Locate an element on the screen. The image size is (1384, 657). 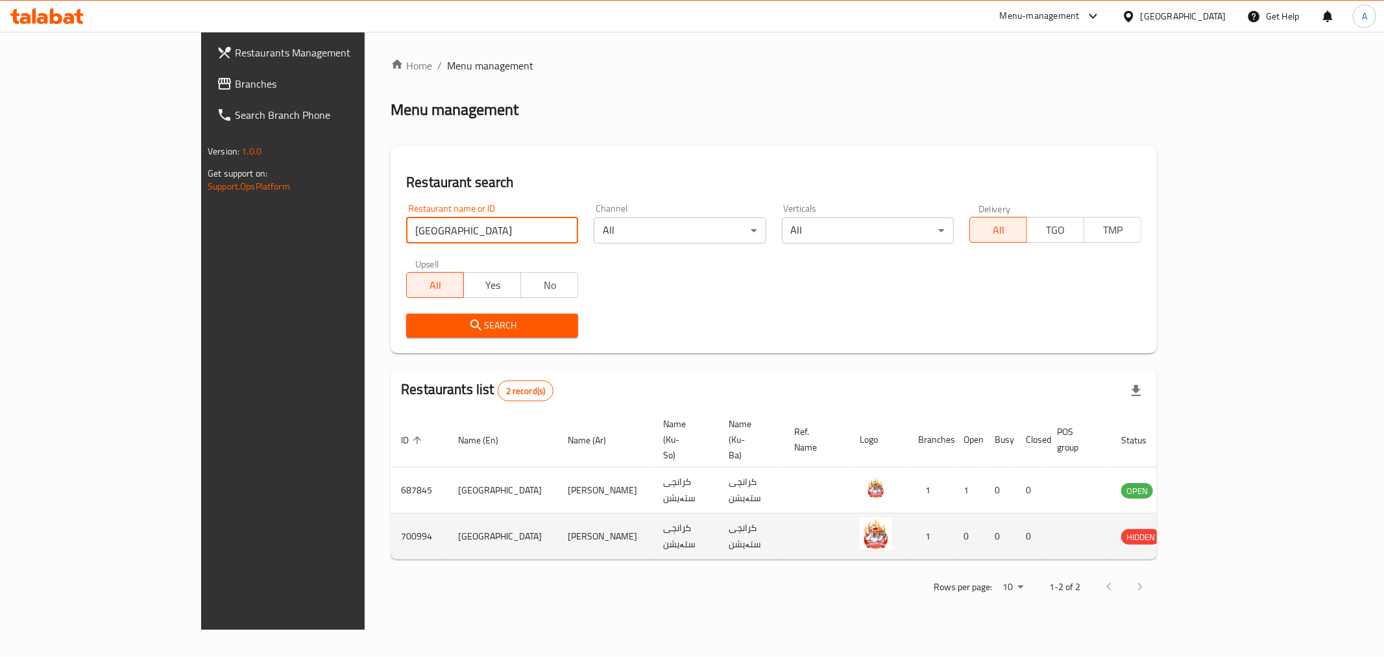
button: Yes is located at coordinates (492, 285).